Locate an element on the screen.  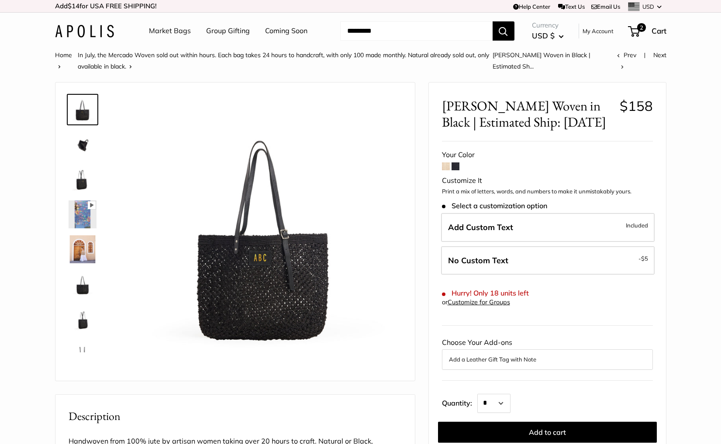
a: Email Us is located at coordinates (606, 7).